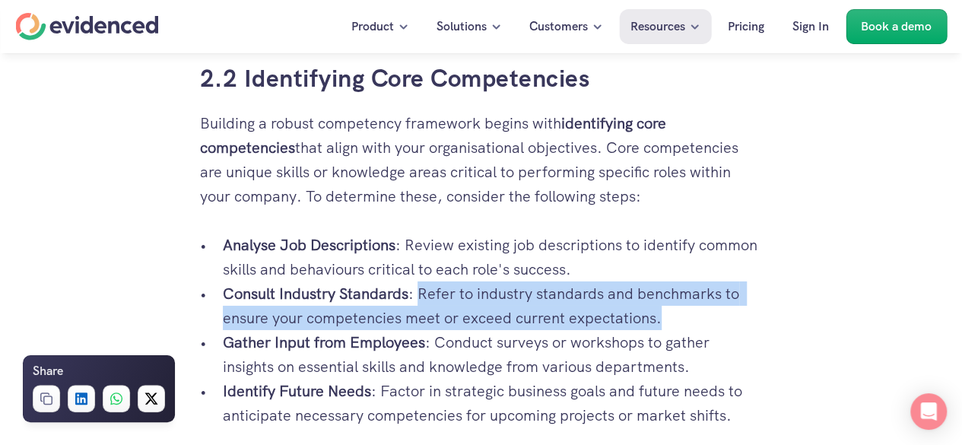 This screenshot has width=962, height=445. I want to click on p: Pricing, so click(746, 27).